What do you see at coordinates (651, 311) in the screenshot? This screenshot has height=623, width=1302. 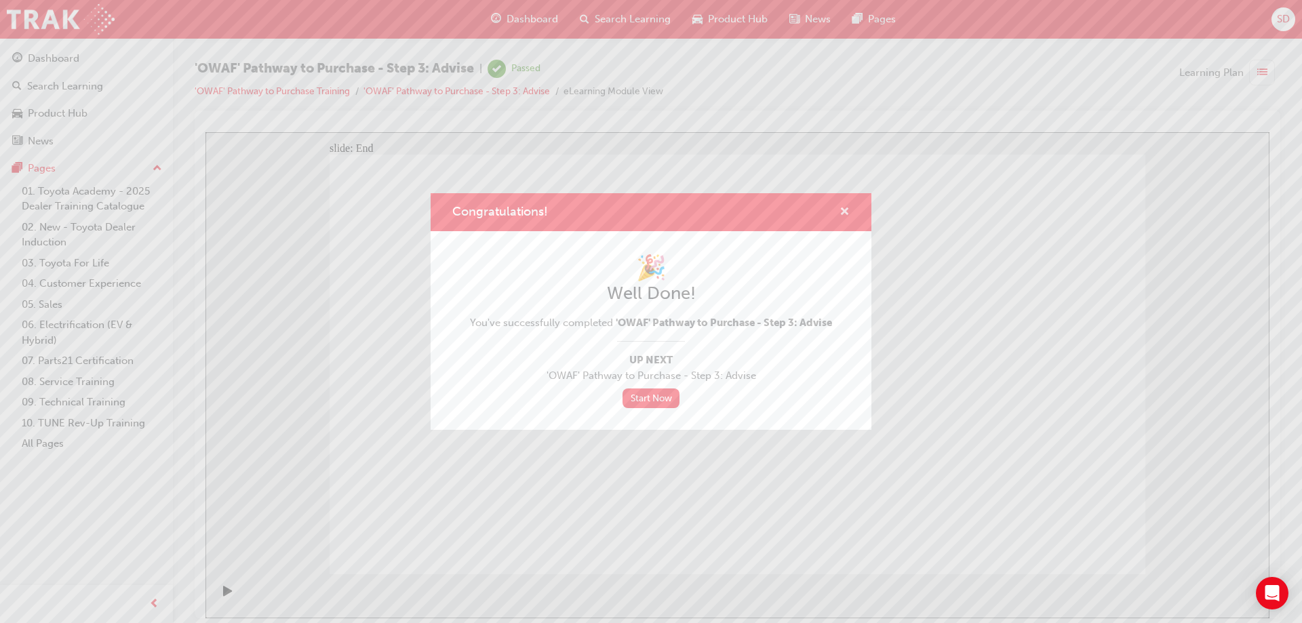 I see `div: Congratulations!` at bounding box center [651, 311].